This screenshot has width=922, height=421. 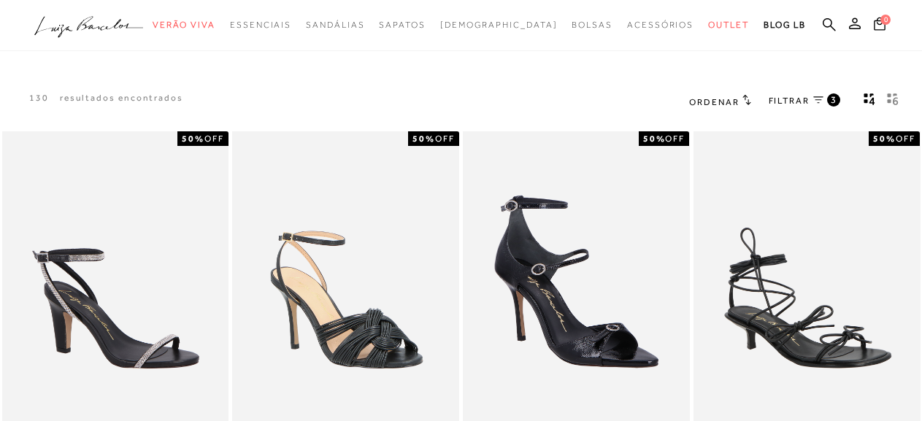 What do you see at coordinates (893, 101) in the screenshot?
I see `button: gridText6Desc` at bounding box center [893, 101].